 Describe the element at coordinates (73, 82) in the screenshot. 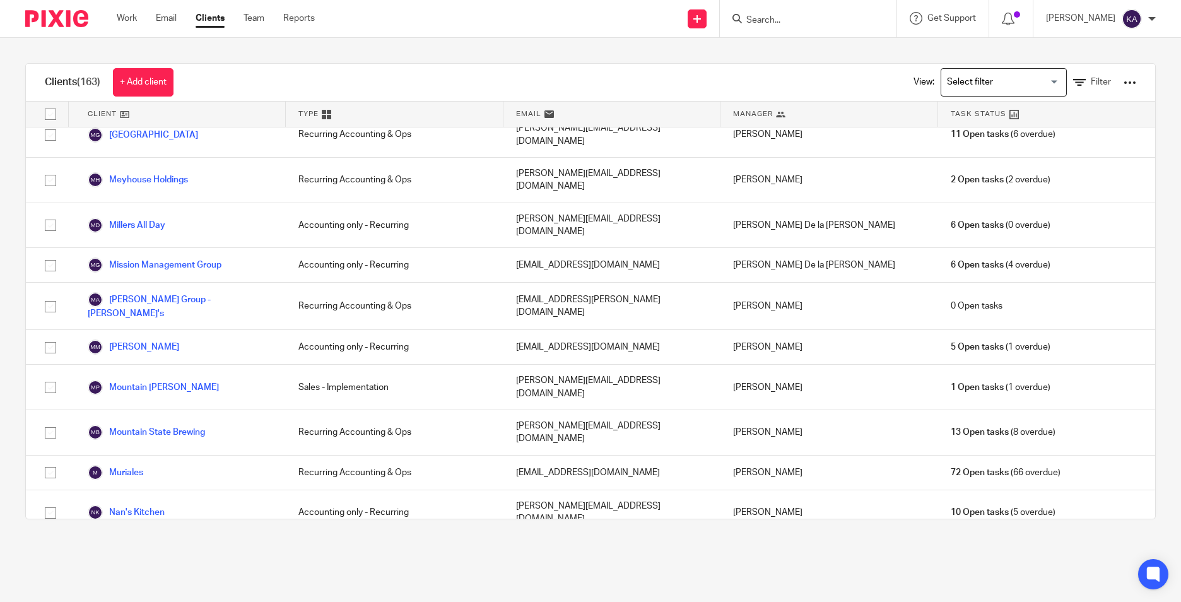

I see `h1: Clients` at that location.